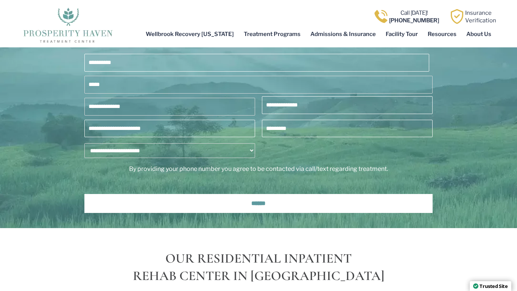 The image size is (517, 291). What do you see at coordinates (402, 34) in the screenshot?
I see `a: Facility Tour` at bounding box center [402, 34].